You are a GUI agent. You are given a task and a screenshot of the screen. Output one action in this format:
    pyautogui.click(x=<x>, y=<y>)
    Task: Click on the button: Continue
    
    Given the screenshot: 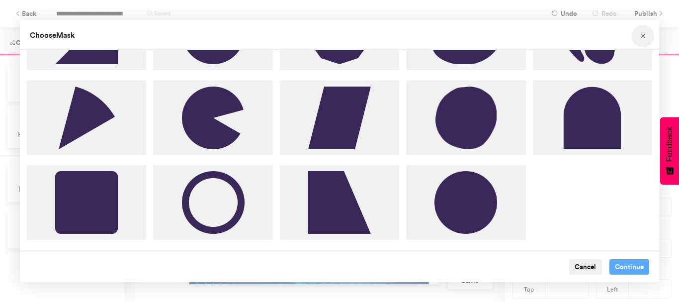 What is the action you would take?
    pyautogui.click(x=629, y=267)
    